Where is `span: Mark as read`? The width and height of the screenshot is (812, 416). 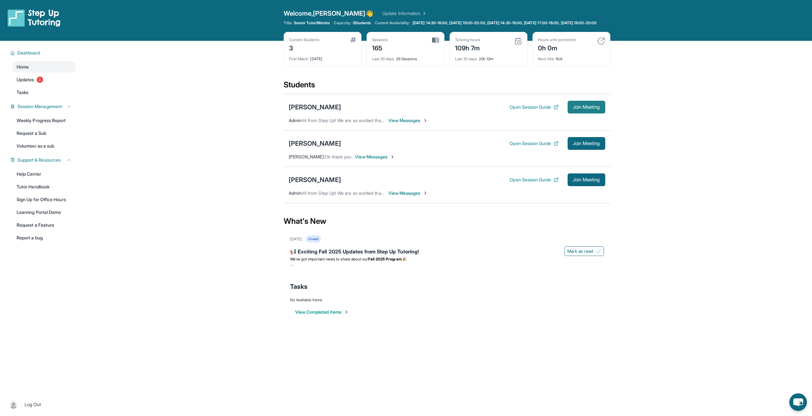
span: Mark as read is located at coordinates (580, 251).